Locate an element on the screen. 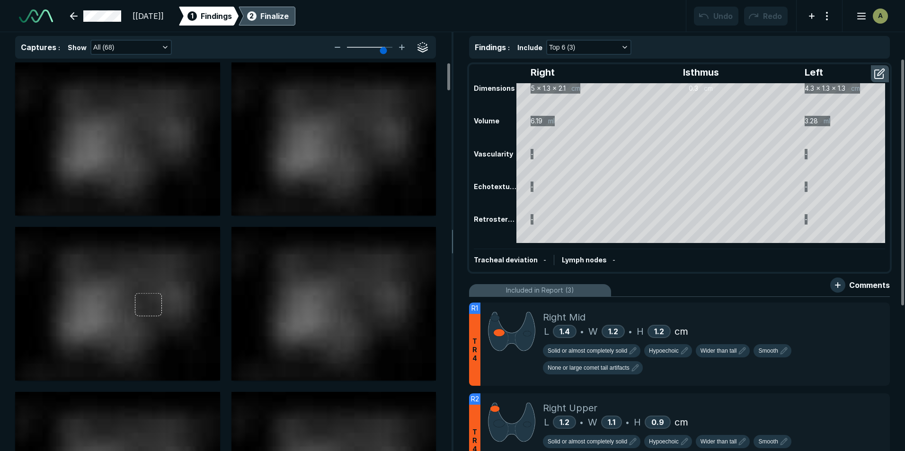 The height and width of the screenshot is (451, 905). div: Finalize is located at coordinates (274, 16).